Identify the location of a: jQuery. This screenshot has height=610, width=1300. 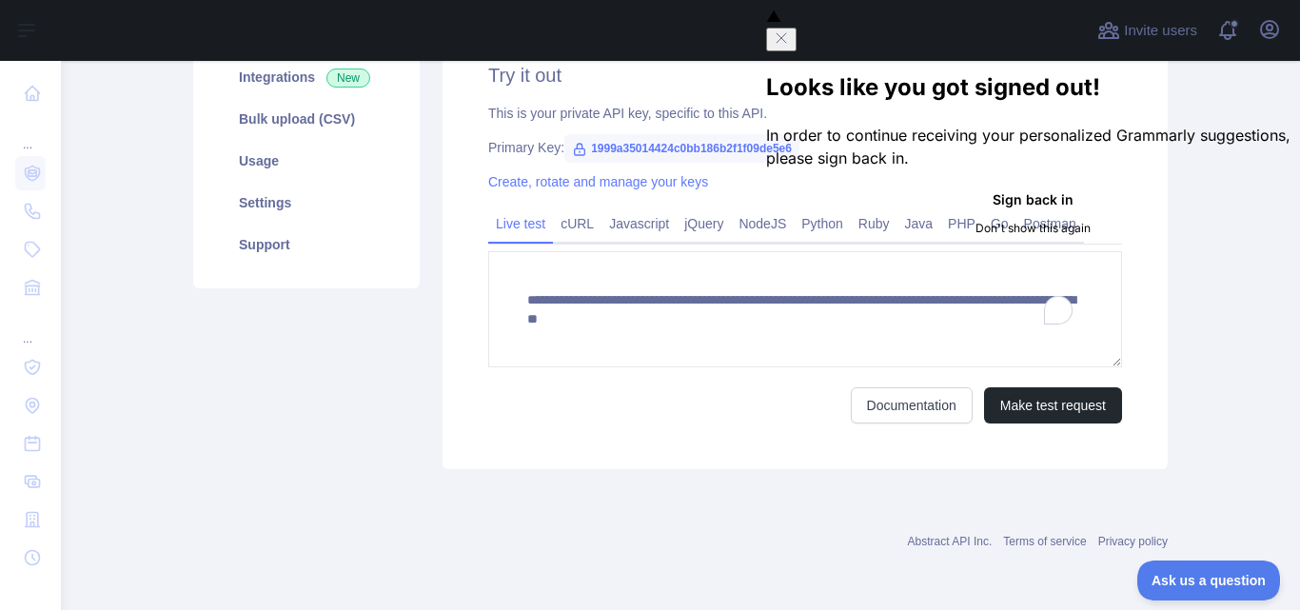
(703, 224).